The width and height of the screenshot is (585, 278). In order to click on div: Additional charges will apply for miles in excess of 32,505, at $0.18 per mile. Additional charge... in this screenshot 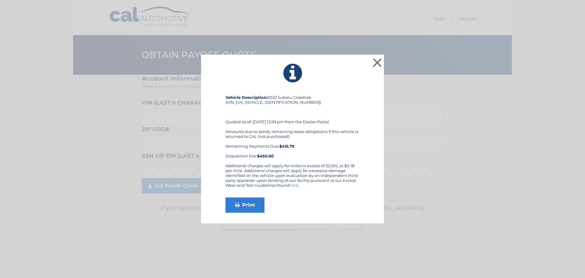, I will do `click(293, 178)`.